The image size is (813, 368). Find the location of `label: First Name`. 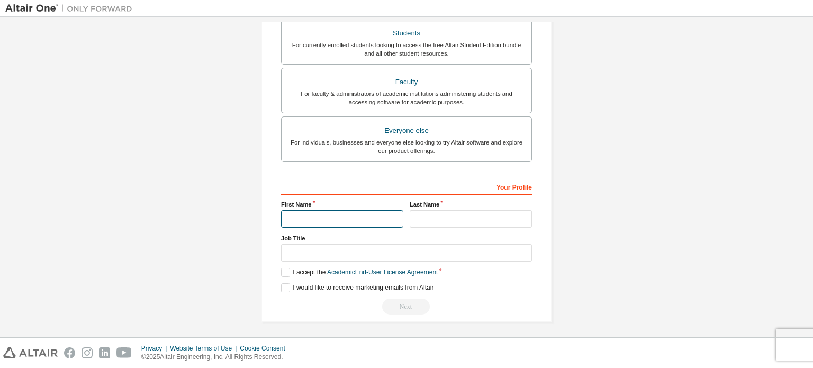

label: First Name is located at coordinates (342, 204).